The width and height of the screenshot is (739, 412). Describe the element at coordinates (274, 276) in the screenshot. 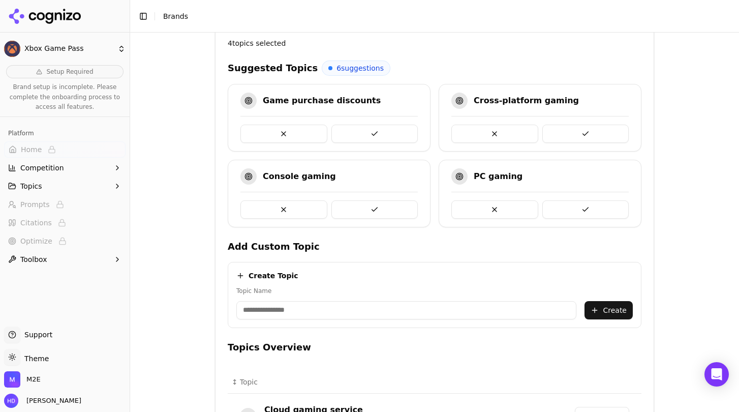

I see `h4: Create Topic` at that location.